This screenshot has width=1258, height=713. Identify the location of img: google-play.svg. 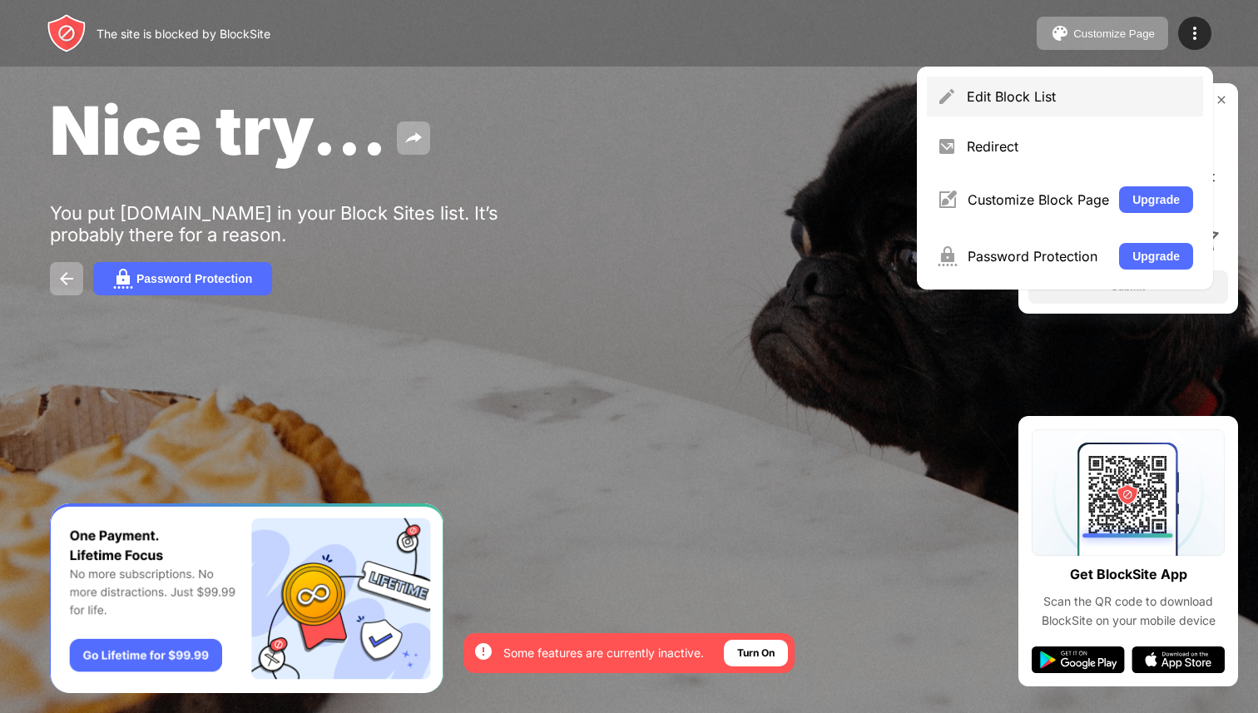
(1078, 660).